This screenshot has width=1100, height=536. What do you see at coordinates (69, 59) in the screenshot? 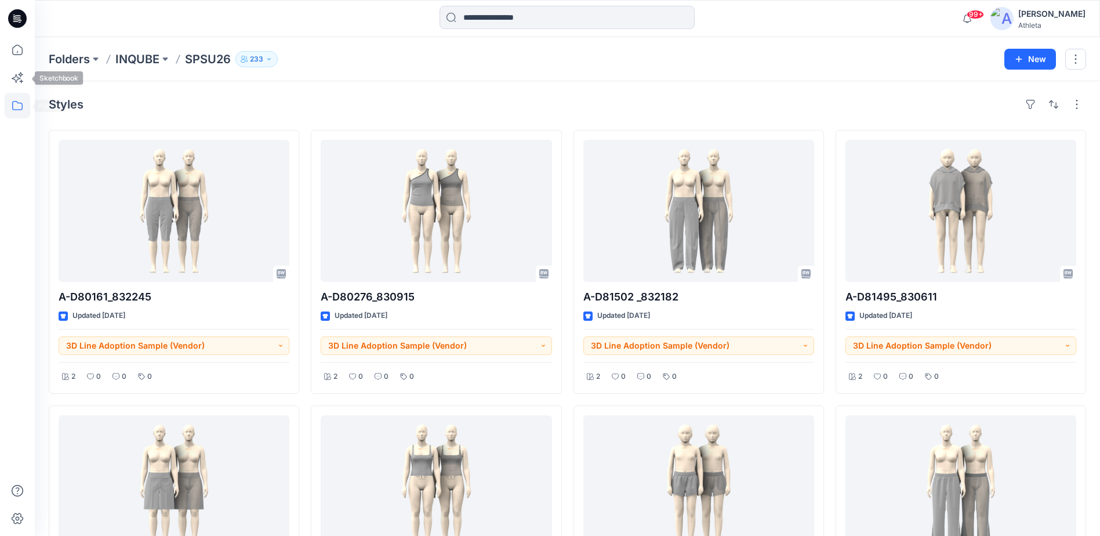
I see `a: Folders` at bounding box center [69, 59].